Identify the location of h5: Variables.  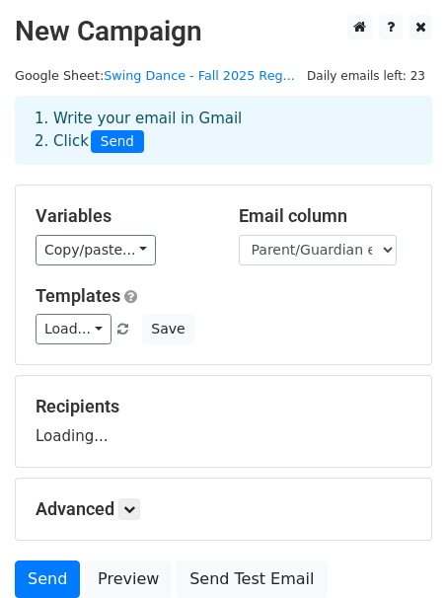
(122, 216).